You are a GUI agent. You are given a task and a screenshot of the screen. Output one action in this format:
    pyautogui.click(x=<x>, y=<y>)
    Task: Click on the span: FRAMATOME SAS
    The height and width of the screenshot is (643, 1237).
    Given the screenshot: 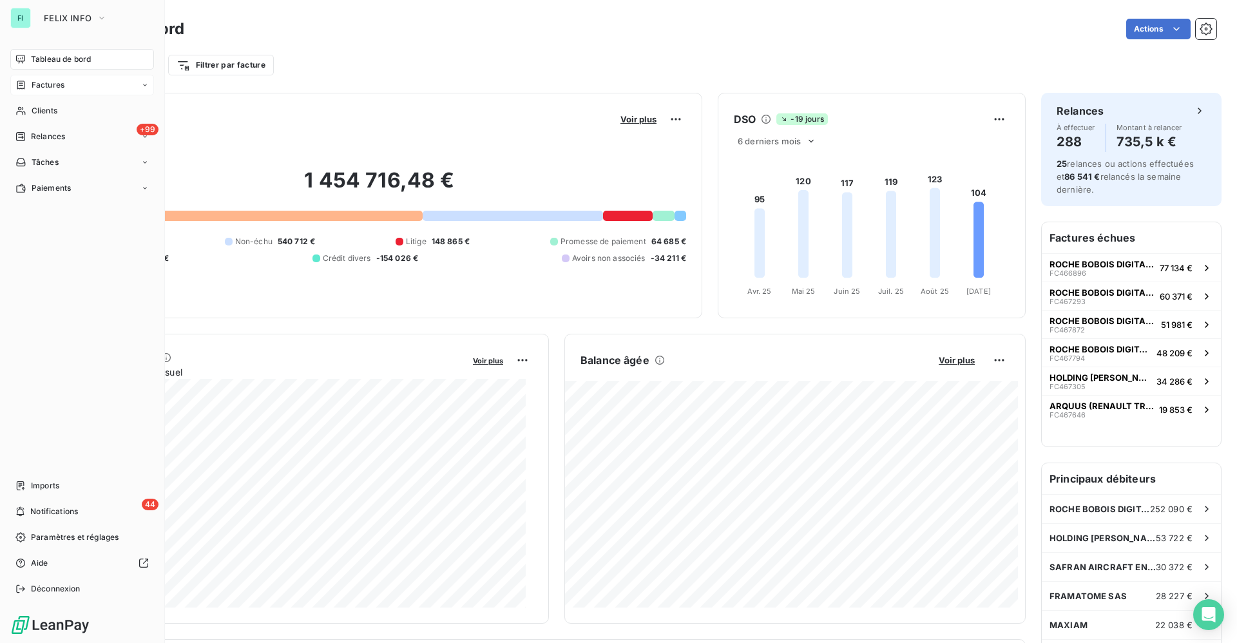 What is the action you would take?
    pyautogui.click(x=1088, y=596)
    